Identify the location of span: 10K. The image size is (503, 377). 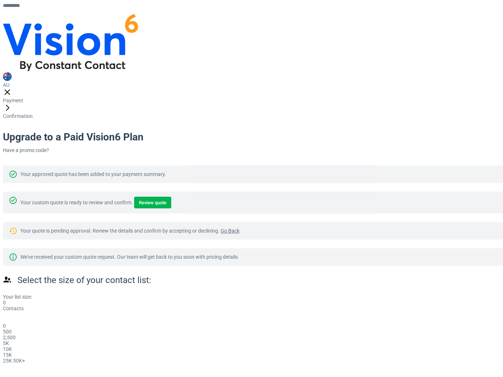
(7, 349).